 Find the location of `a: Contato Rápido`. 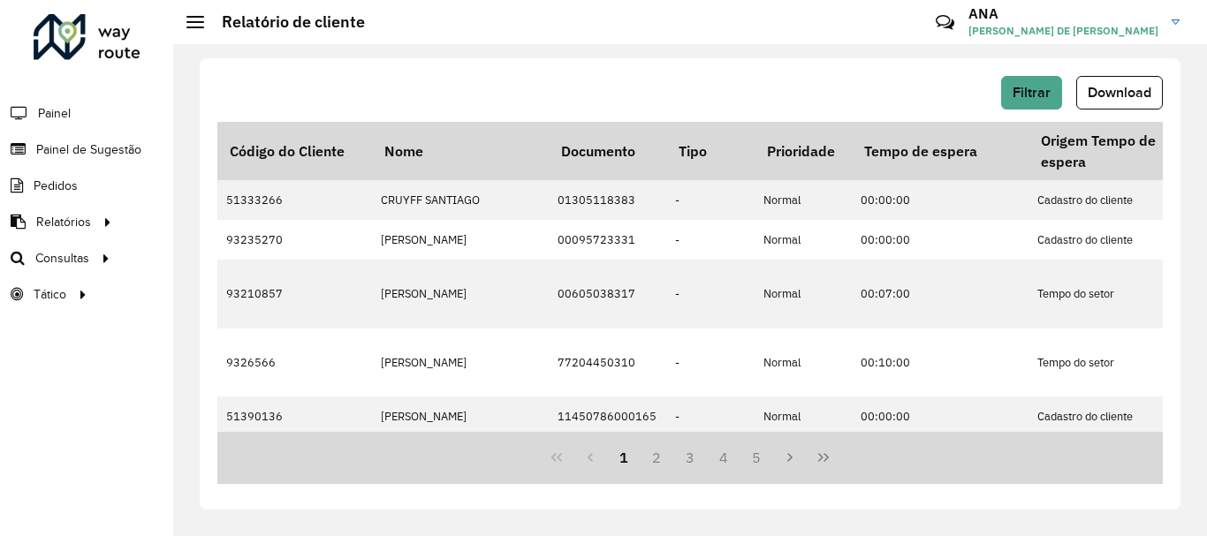

a: Contato Rápido is located at coordinates (944, 22).